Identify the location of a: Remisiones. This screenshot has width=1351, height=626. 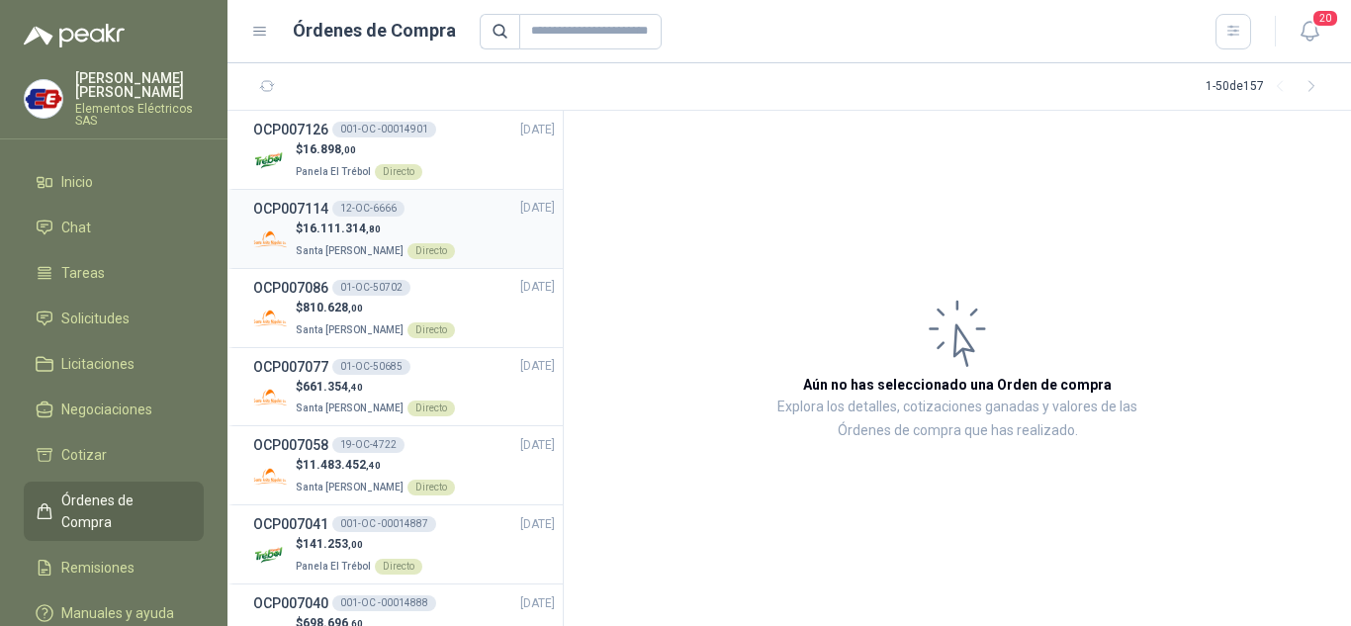
(114, 568).